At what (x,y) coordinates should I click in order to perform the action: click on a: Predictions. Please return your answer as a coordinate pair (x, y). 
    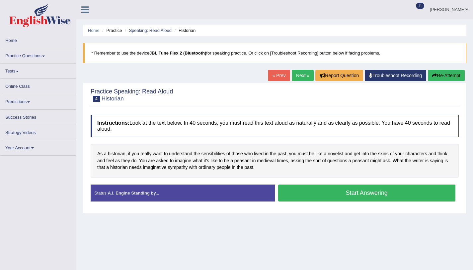
    Looking at the image, I should click on (38, 100).